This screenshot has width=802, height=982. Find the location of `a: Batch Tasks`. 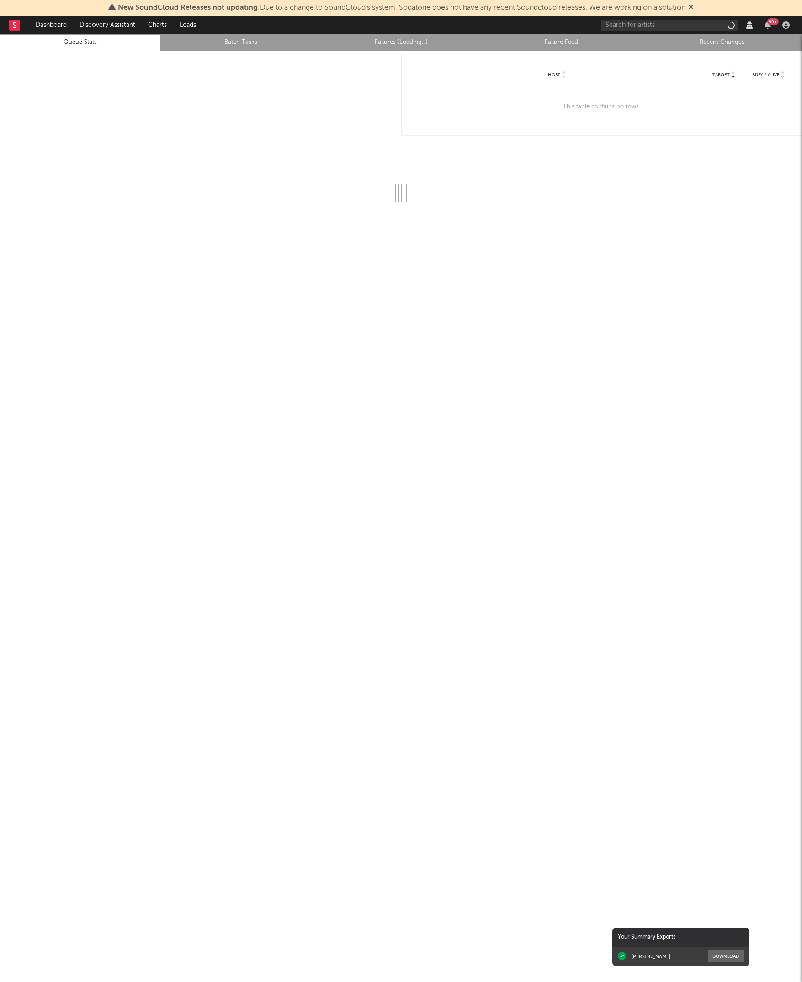

a: Batch Tasks is located at coordinates (240, 42).